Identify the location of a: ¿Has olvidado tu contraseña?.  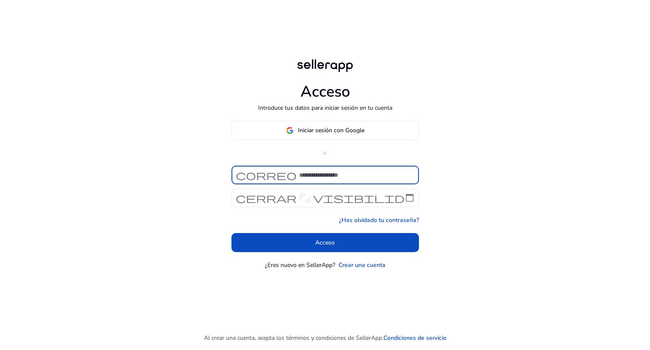
(379, 220).